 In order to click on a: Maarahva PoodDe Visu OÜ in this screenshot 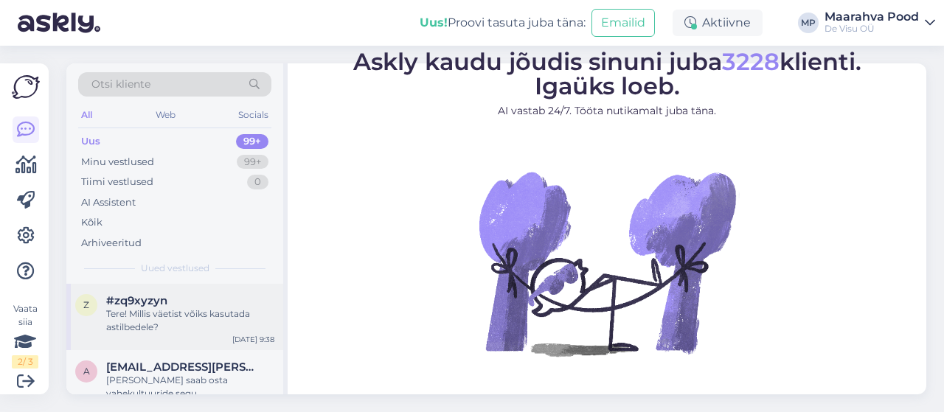, I will do `click(880, 23)`.